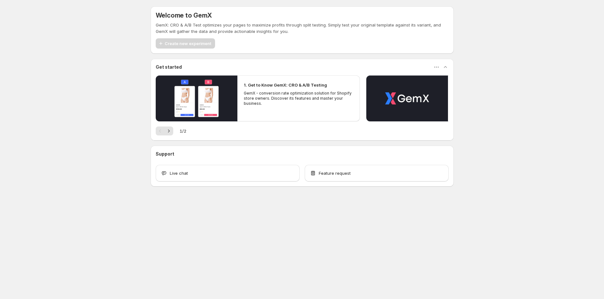  What do you see at coordinates (285, 85) in the screenshot?
I see `h2: 1. Get to Know GemX: CRO & A/B Testing` at bounding box center [285, 85].